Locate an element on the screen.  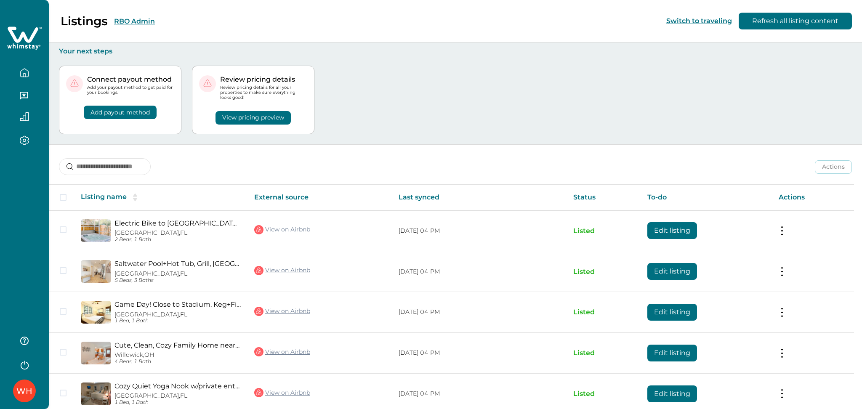
p: 4 Beds, 1 Bath is located at coordinates (178, 362).